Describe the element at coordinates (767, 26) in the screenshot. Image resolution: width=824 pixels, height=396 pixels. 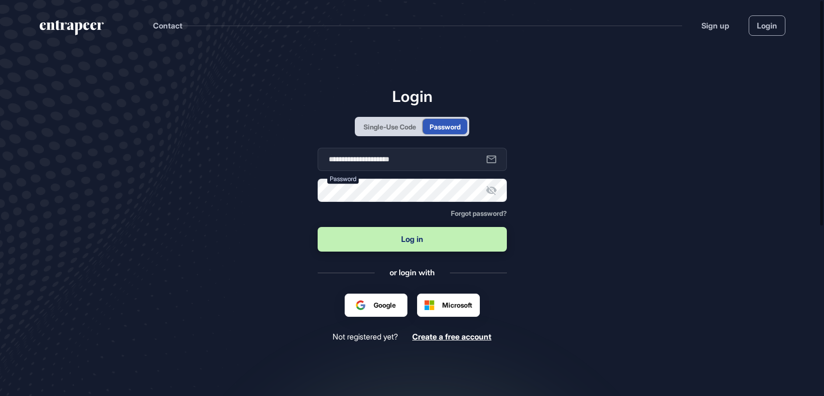
I see `a: Login` at that location.